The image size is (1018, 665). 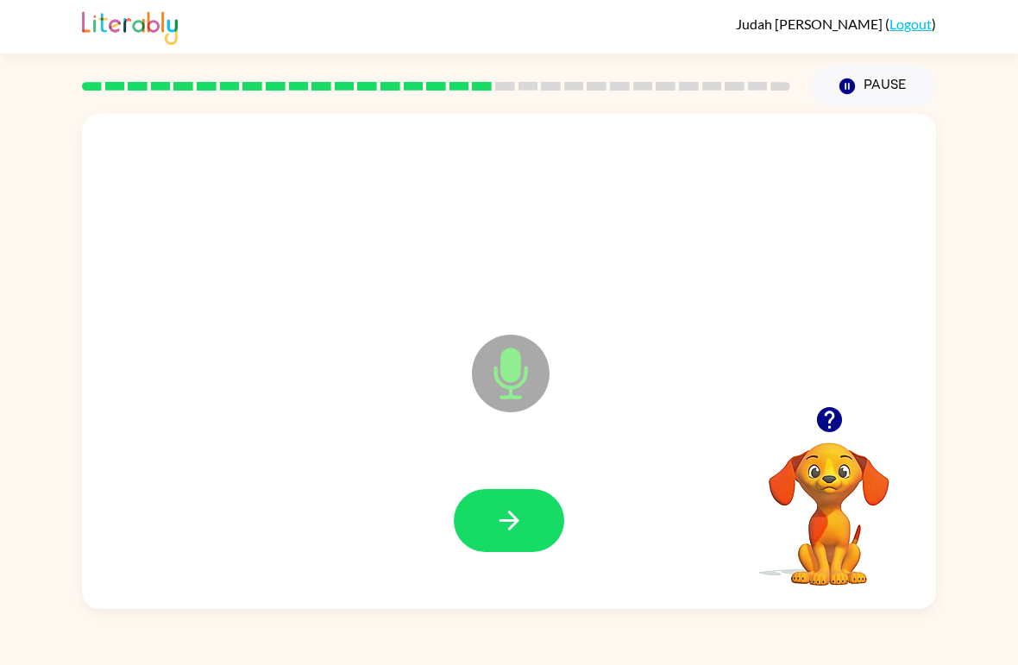 What do you see at coordinates (129, 26) in the screenshot?
I see `img: Literably` at bounding box center [129, 26].